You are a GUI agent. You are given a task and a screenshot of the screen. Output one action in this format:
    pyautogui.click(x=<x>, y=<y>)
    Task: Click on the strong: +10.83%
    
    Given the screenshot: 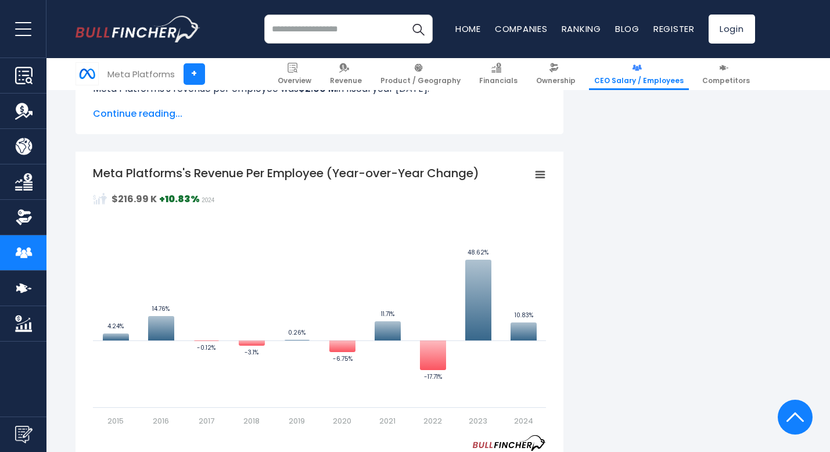 What is the action you would take?
    pyautogui.click(x=180, y=199)
    